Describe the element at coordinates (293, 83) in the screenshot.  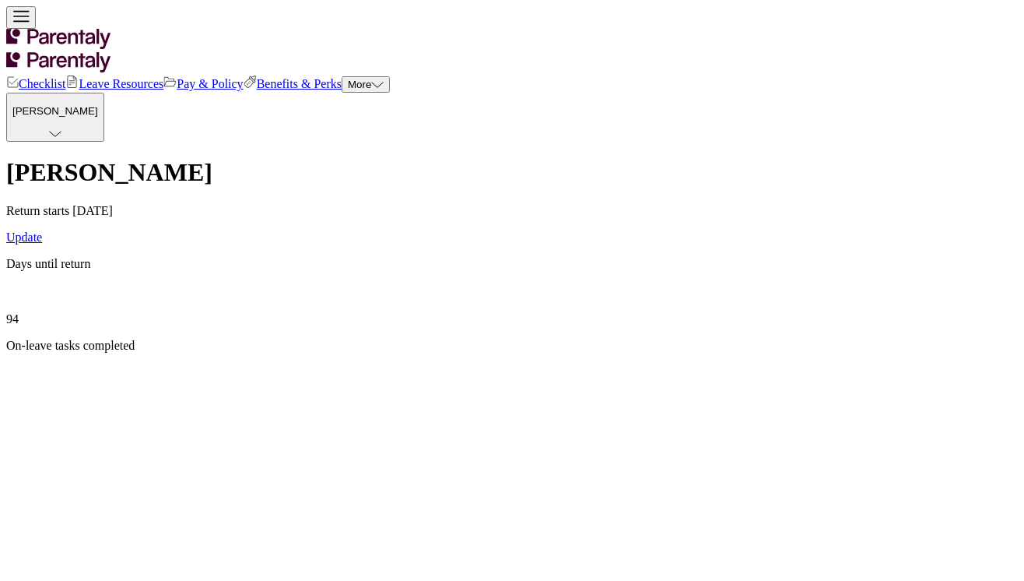
I see `a: Benefits & Perks` at that location.